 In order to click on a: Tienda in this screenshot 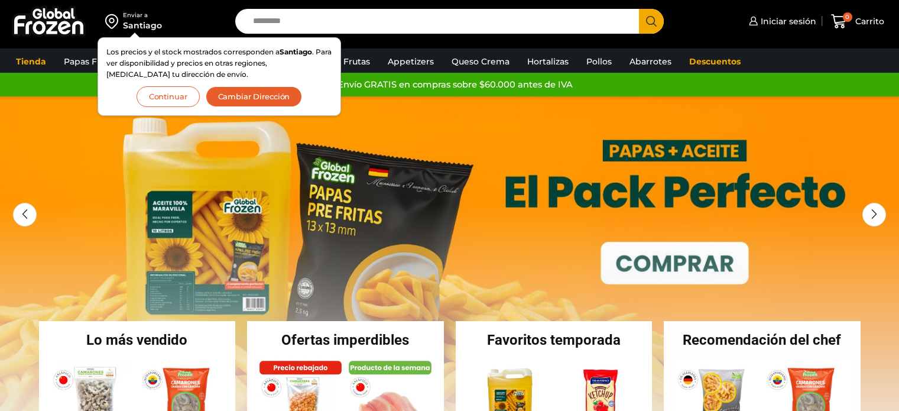, I will do `click(31, 62)`.